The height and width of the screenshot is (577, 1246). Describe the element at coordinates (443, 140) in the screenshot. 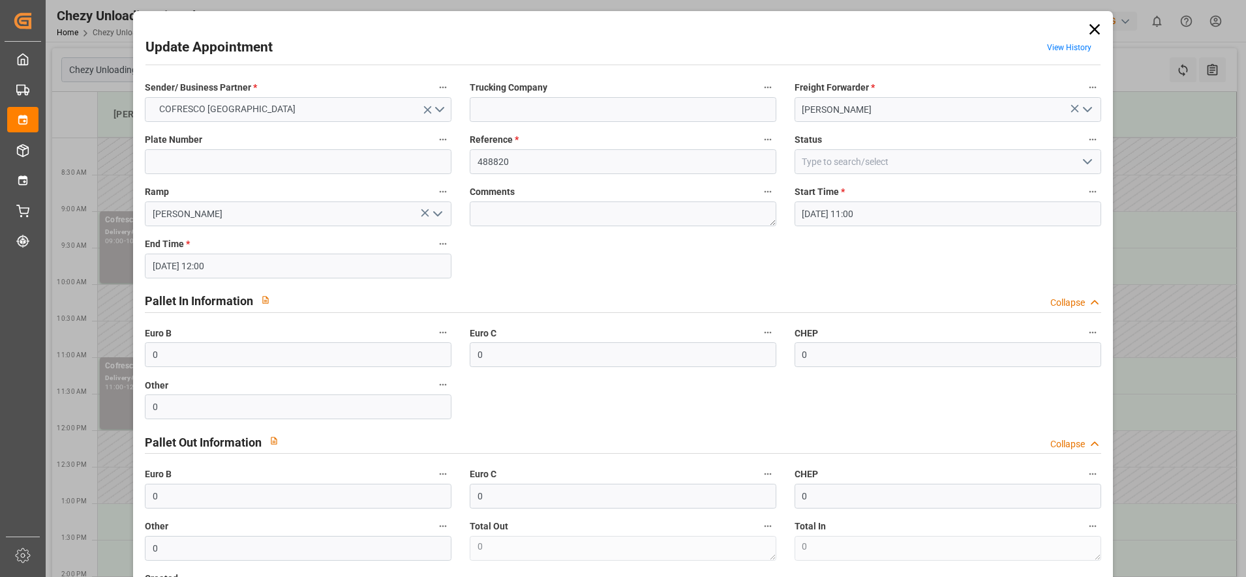

I see `button: Plate Number` at that location.